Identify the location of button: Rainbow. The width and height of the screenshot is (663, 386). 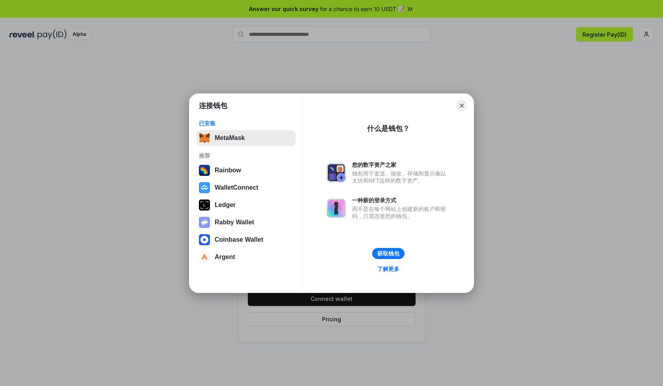
(246, 170).